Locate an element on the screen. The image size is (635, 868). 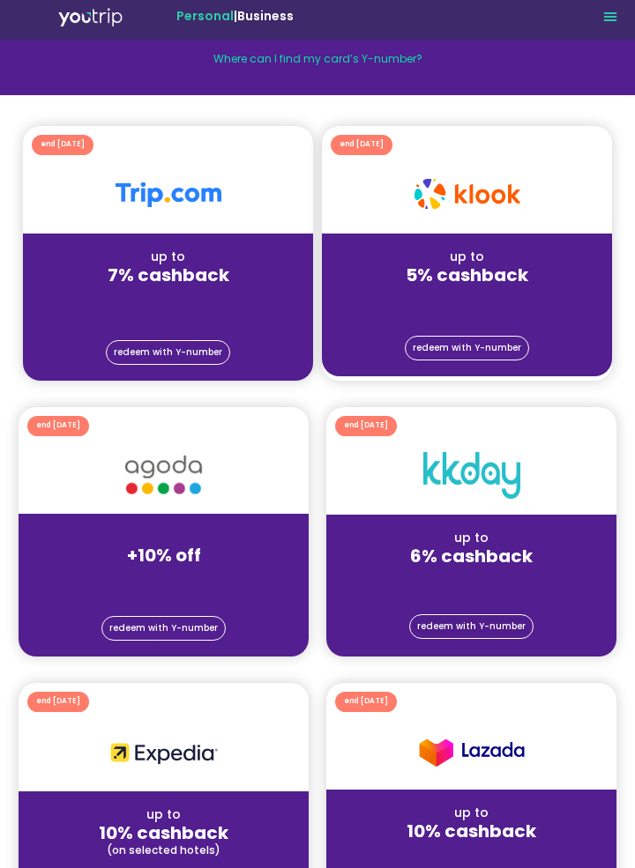
div: 6% cashback is located at coordinates (471, 556).